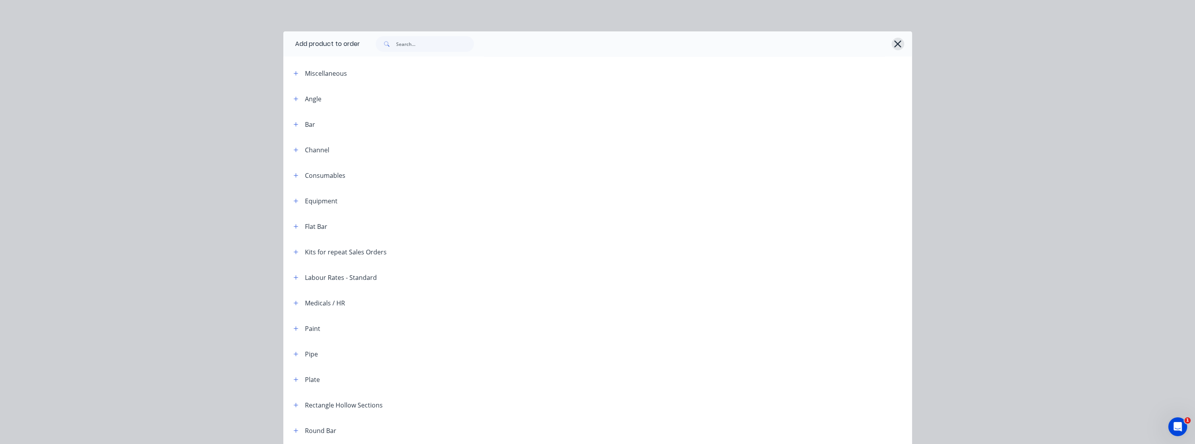 The height and width of the screenshot is (444, 1195). I want to click on div: Flat Bar, so click(316, 227).